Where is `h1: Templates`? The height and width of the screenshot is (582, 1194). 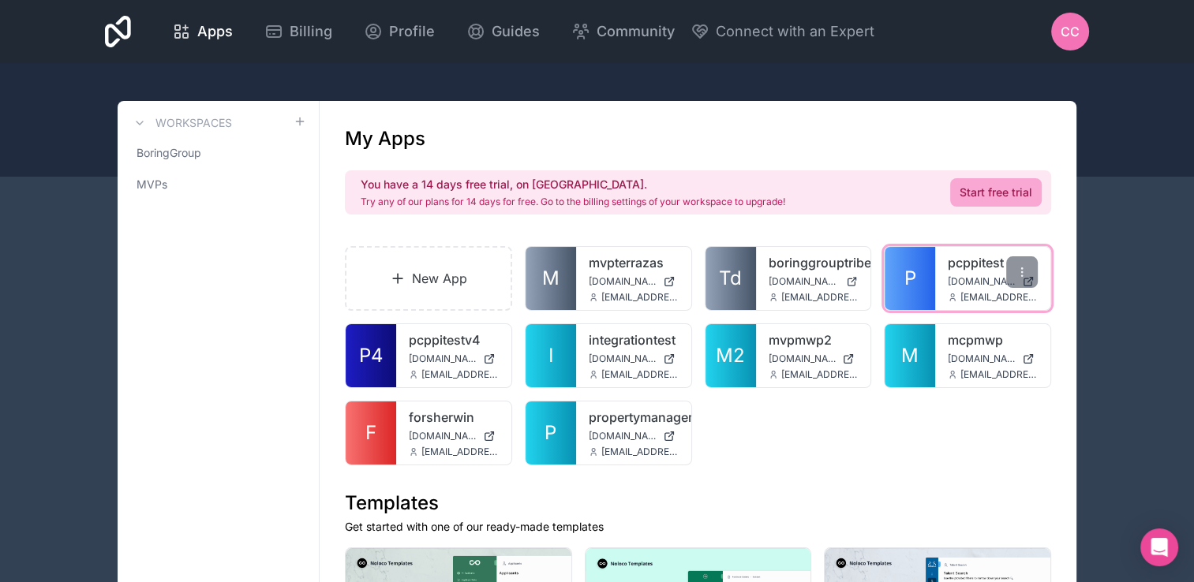
h1: Templates is located at coordinates (698, 503).